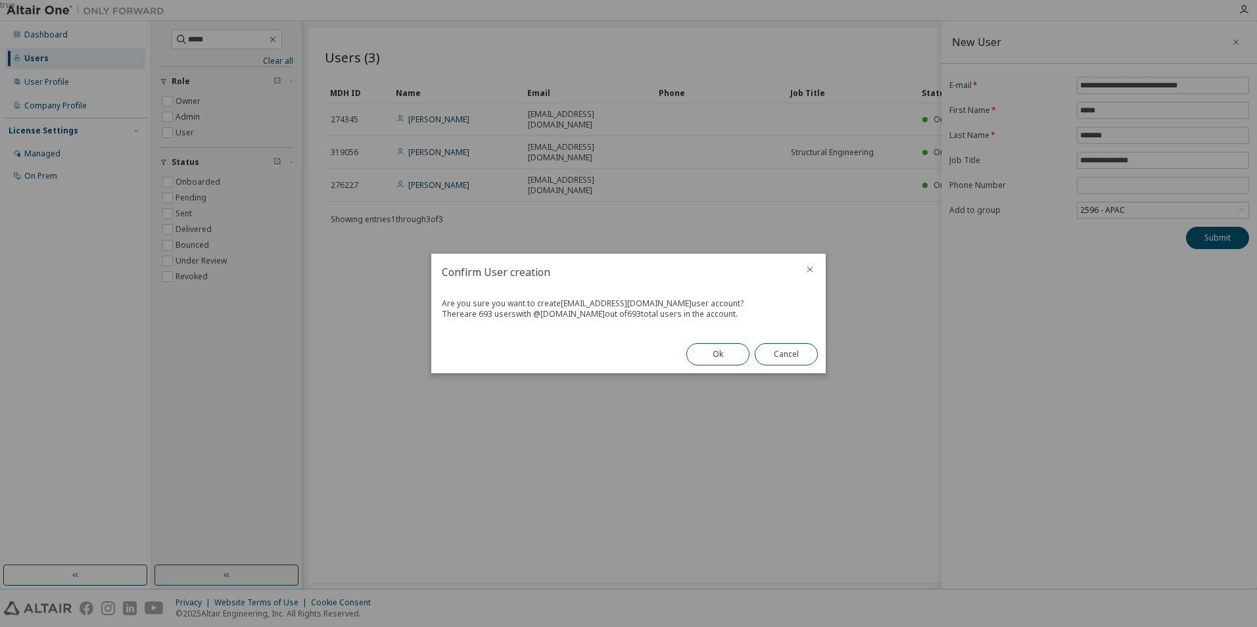 The width and height of the screenshot is (1257, 627). Describe the element at coordinates (786, 354) in the screenshot. I see `button: Cancel` at that location.